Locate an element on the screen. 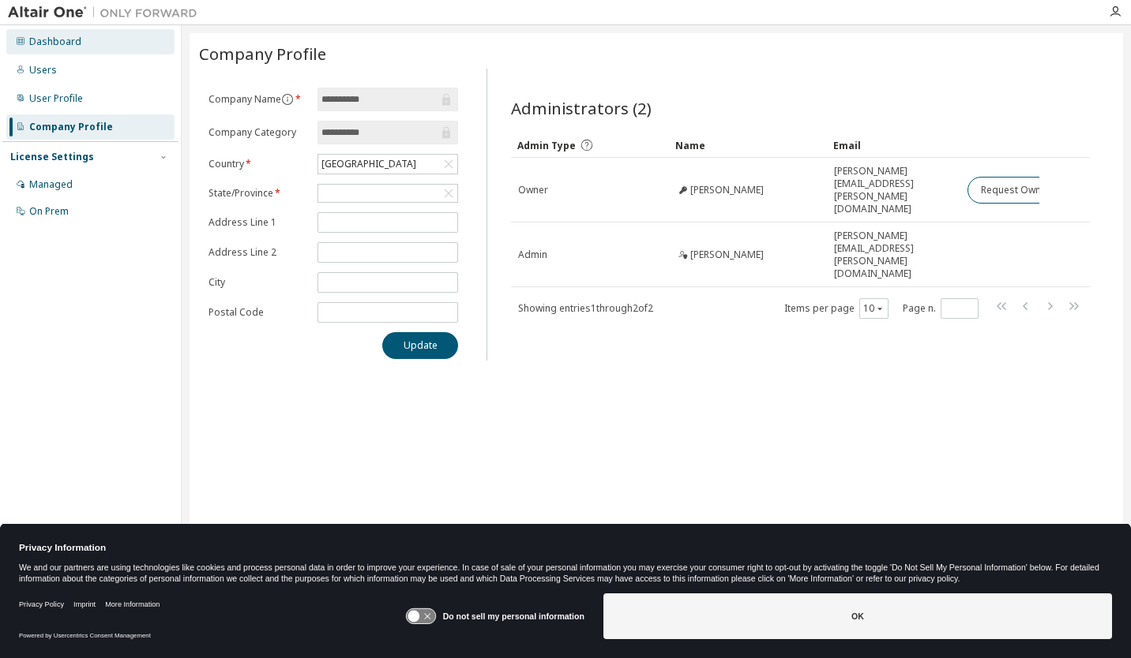  img: Altair One is located at coordinates (107, 13).